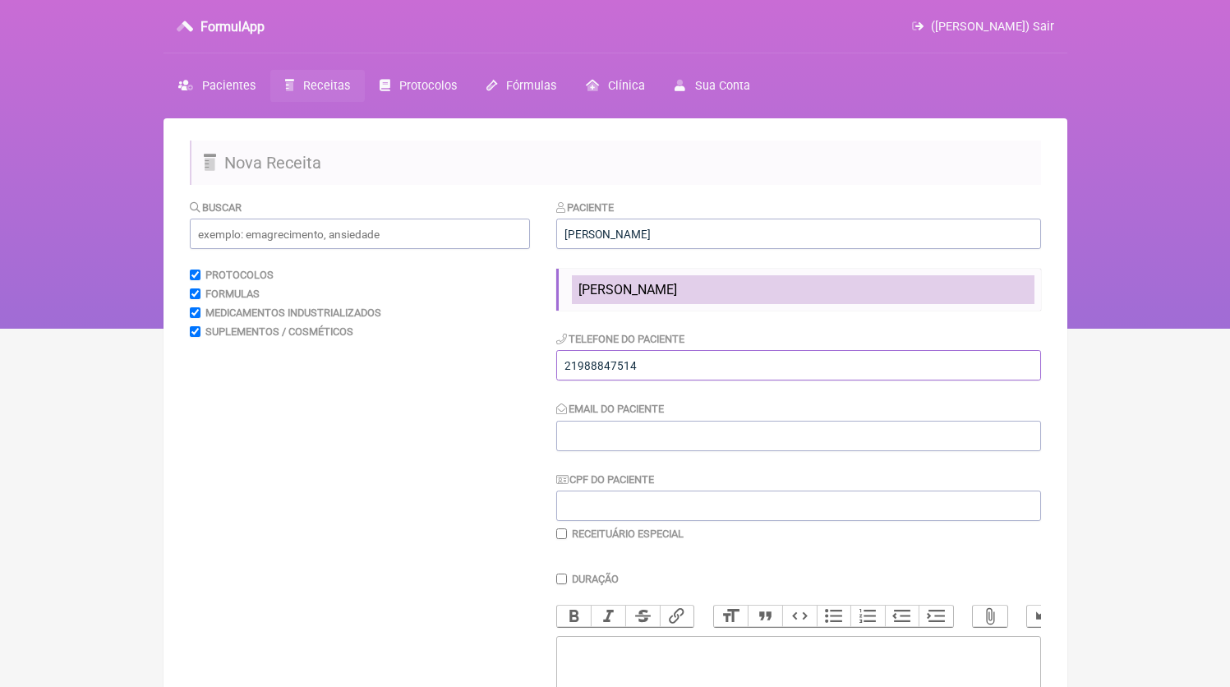 Image resolution: width=1230 pixels, height=687 pixels. What do you see at coordinates (608, 616) in the screenshot?
I see `button: Italic` at bounding box center [608, 616].